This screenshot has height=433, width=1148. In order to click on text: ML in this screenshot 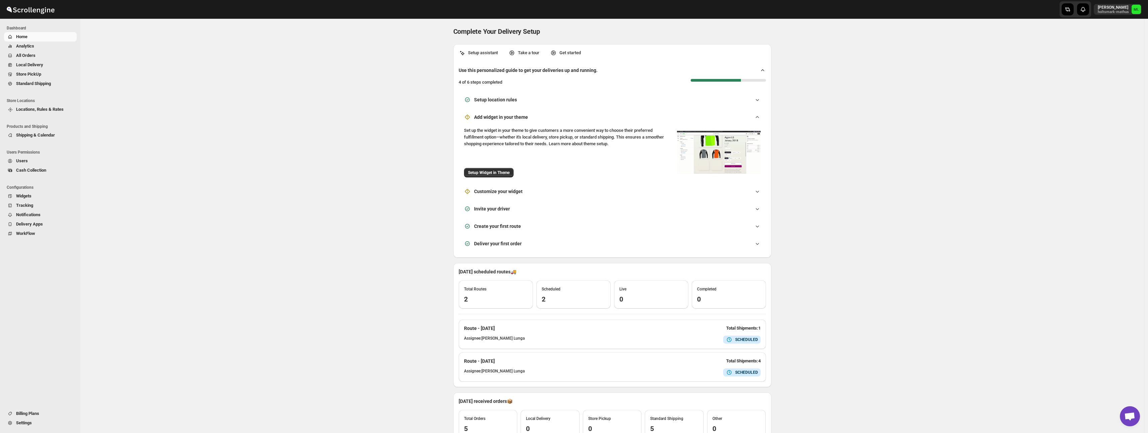, I will do `click(1137, 9)`.